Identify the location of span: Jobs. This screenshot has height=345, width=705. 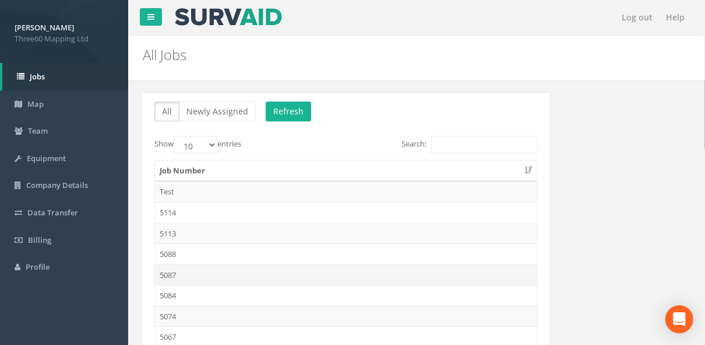
(37, 76).